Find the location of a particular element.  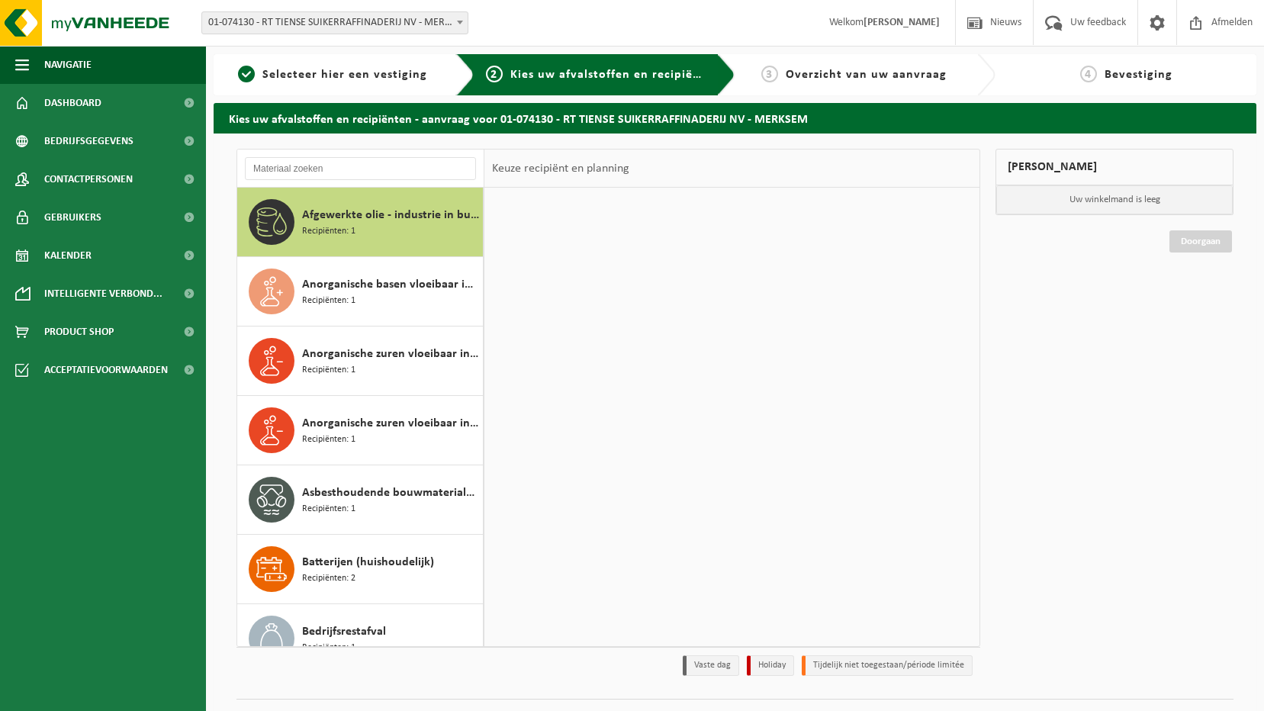

button: Afgewerkte olie - industrie in bulk Recipiënten: 1 is located at coordinates (360, 222).